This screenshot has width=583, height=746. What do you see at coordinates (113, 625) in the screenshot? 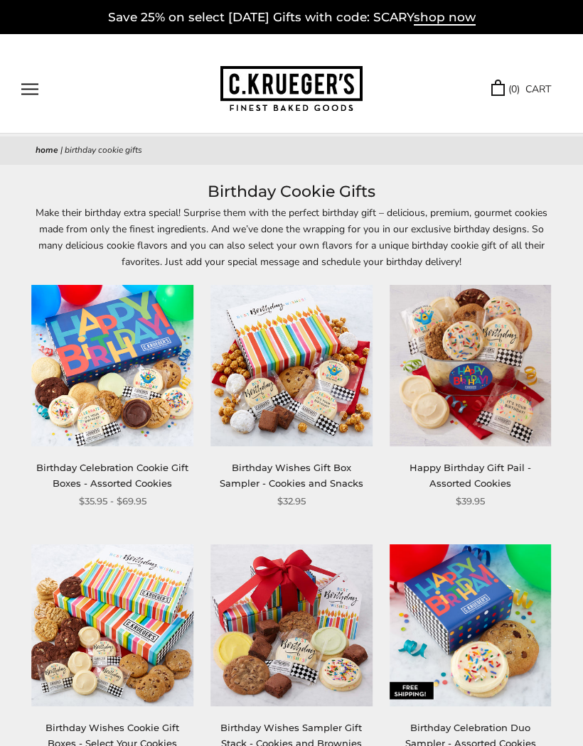
I see `img: Birthday Wishes Cookie Gift Boxes - Select Your Cookies` at bounding box center [113, 625].